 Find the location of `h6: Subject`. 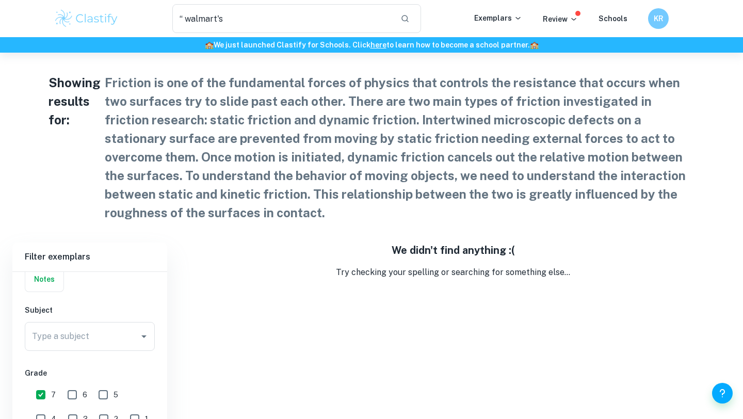

h6: Subject is located at coordinates (90, 310).